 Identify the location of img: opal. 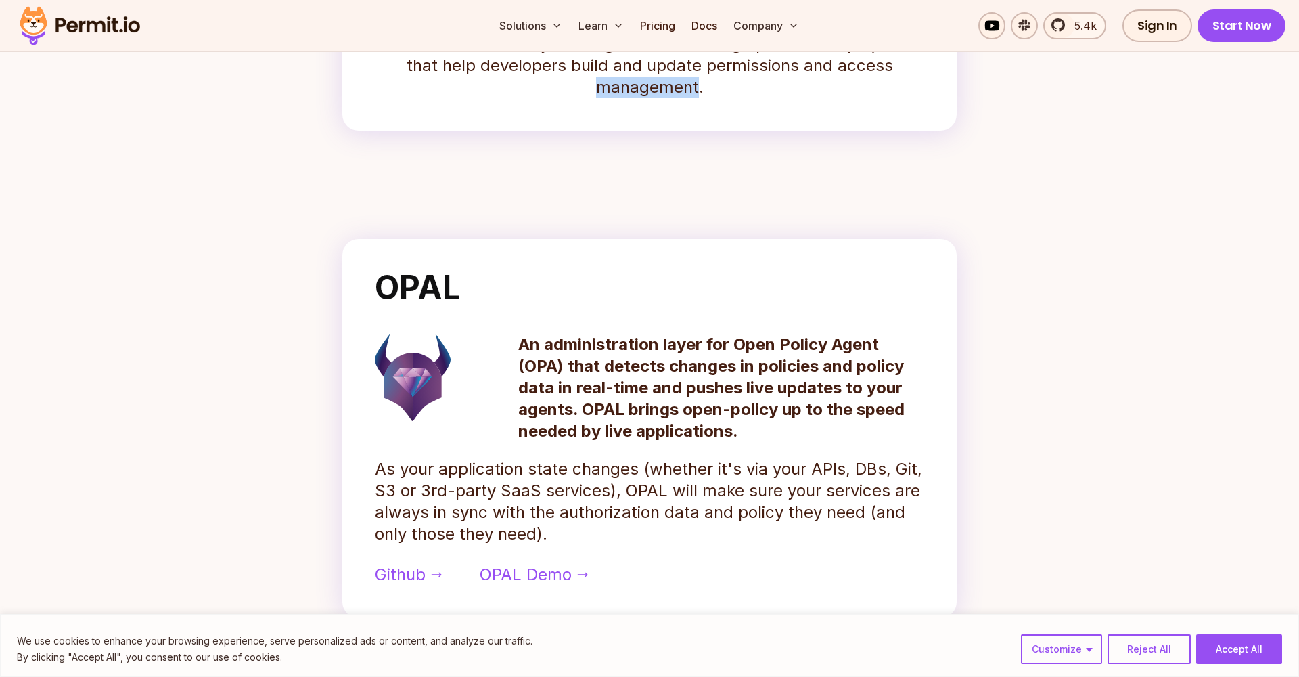
(413, 377).